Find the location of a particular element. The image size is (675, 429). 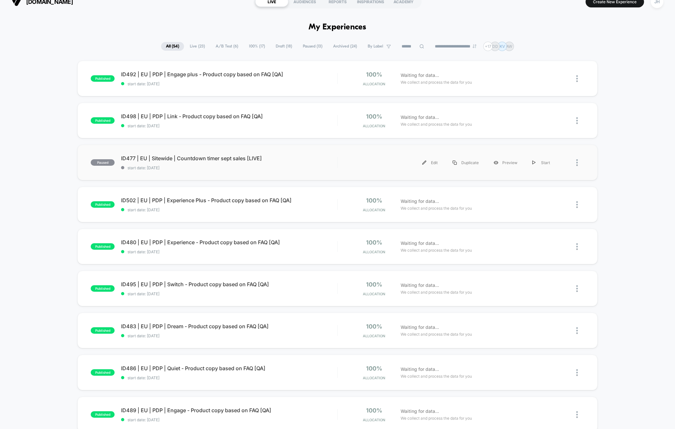

p: DD is located at coordinates (496, 46).